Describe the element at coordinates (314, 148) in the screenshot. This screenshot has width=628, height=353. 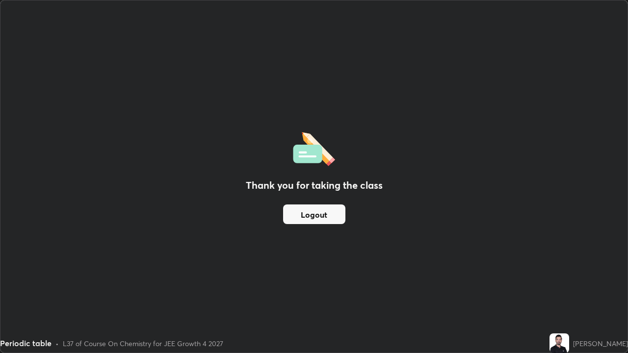
I see `img: offlineFeedback.1438e8b3.svg` at that location.